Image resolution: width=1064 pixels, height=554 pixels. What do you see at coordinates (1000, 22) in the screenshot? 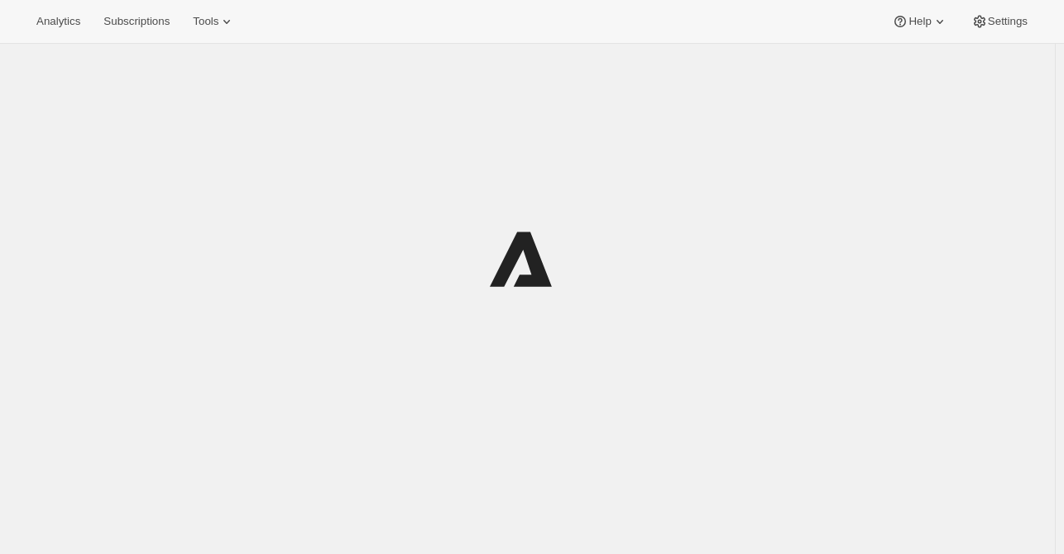
I see `button: Settings` at bounding box center [1000, 22].